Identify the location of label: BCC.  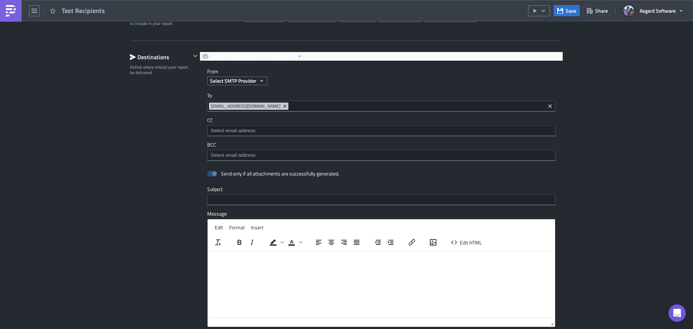
(381, 145).